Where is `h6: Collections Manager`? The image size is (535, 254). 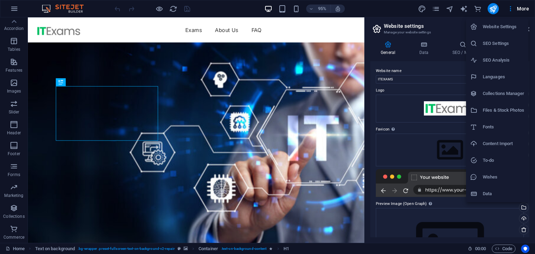
h6: Collections Manager is located at coordinates (503, 94).